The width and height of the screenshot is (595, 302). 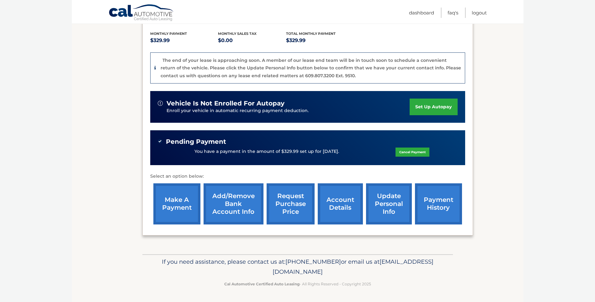 I want to click on strong: Cal Automotive Certified Auto Leasing, so click(x=262, y=284).